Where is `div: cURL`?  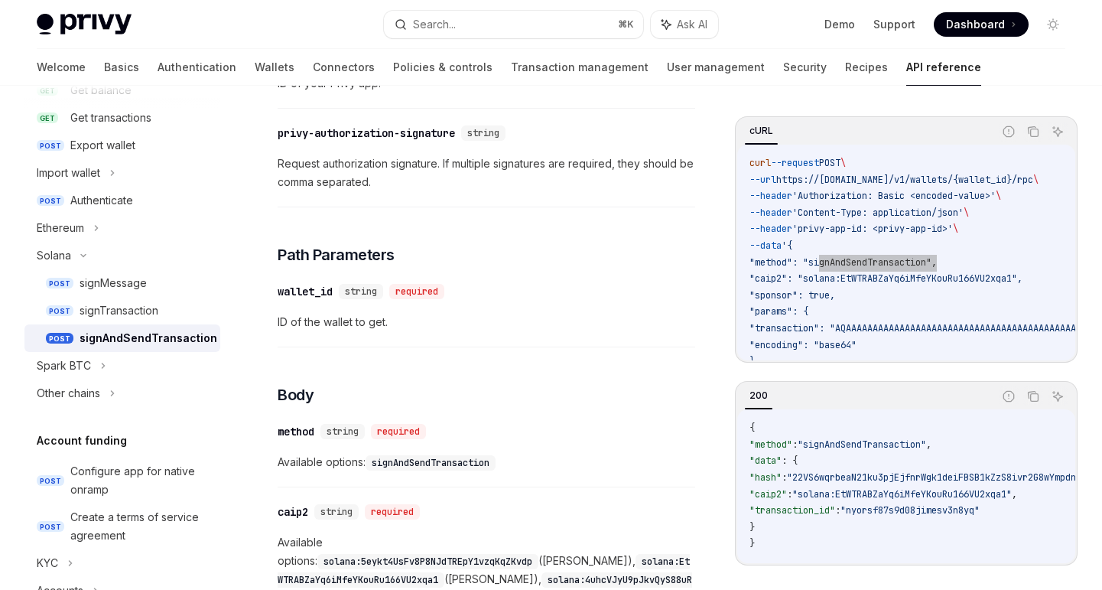
div: cURL is located at coordinates (761, 131).